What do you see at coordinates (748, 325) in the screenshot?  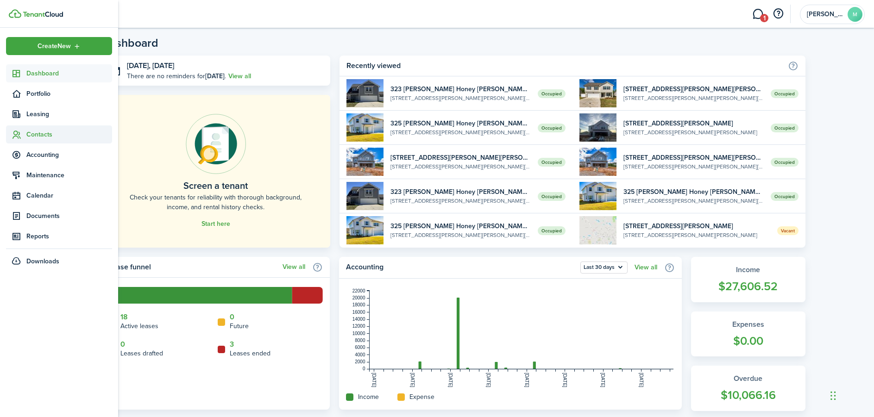 I see `widget-stats-title: Expenses` at bounding box center [748, 325].